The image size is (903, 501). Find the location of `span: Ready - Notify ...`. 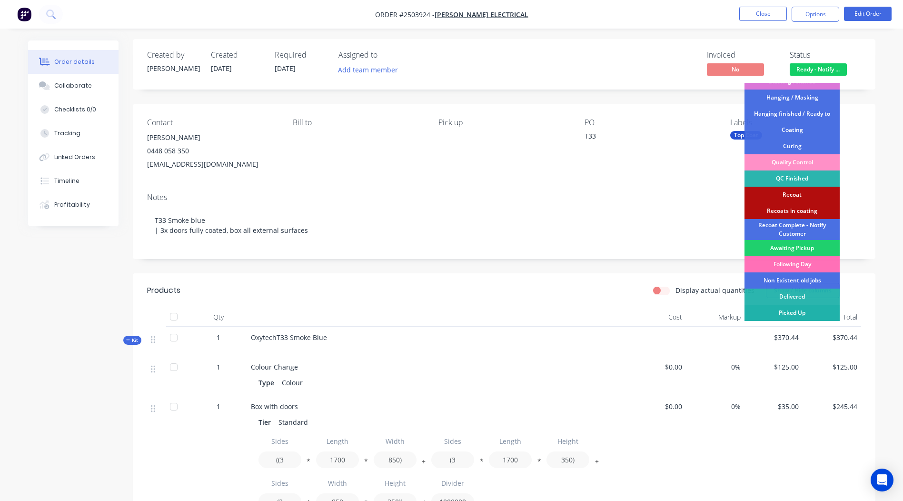

span: Ready - Notify ... is located at coordinates (818, 69).